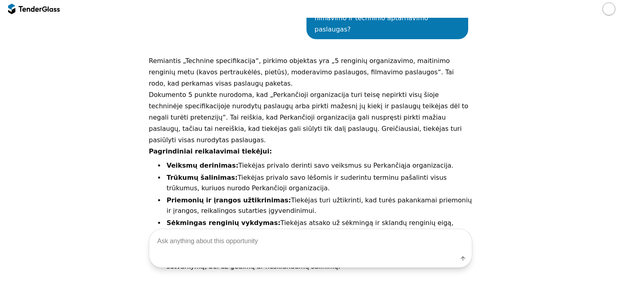 This screenshot has height=284, width=621. Describe the element at coordinates (319, 206) in the screenshot. I see `li: Tiekėjas turi užtikrinti, kad turės pakankamai priemonių ir įrangos, reikalingos sutarties įgyven...` at that location.